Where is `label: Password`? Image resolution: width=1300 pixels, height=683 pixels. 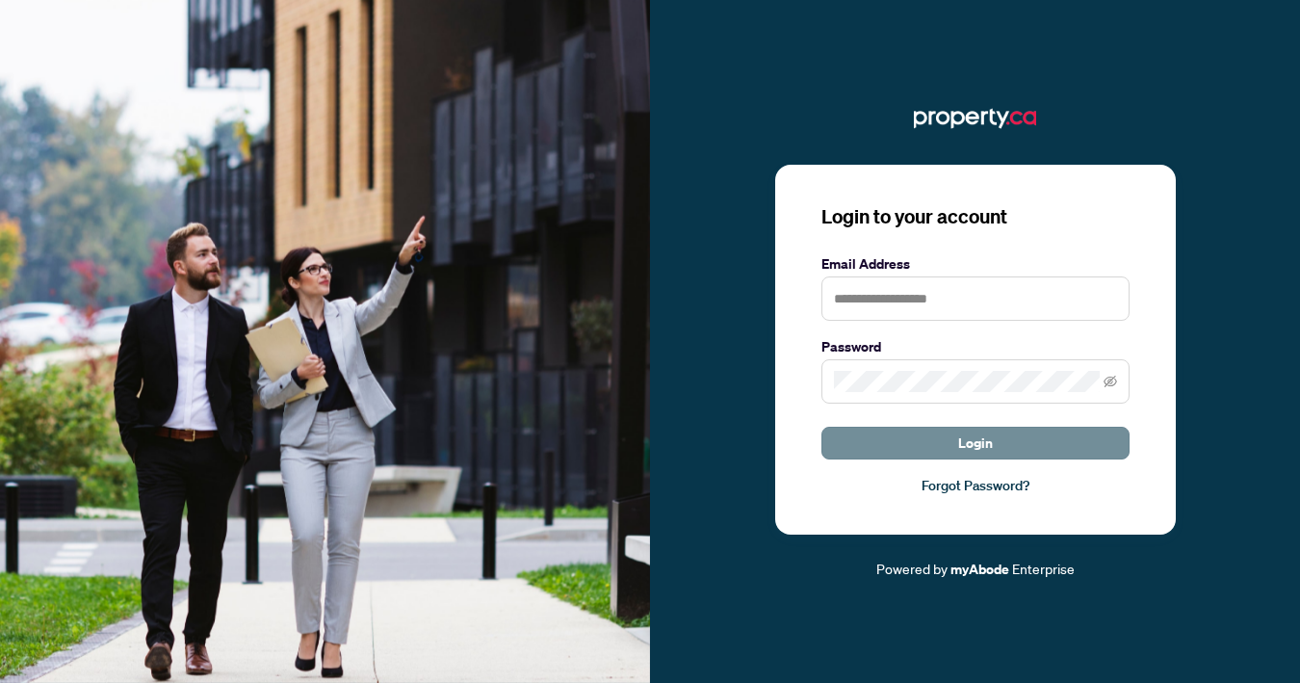 label: Password is located at coordinates (976, 347).